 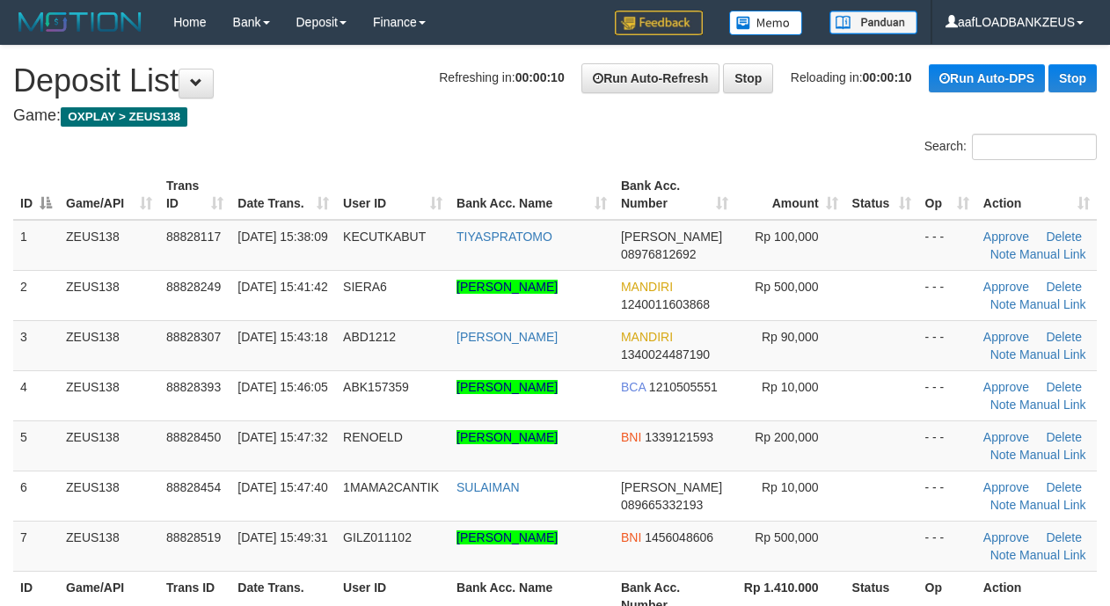 What do you see at coordinates (36, 295) in the screenshot?
I see `td: 2` at bounding box center [36, 295].